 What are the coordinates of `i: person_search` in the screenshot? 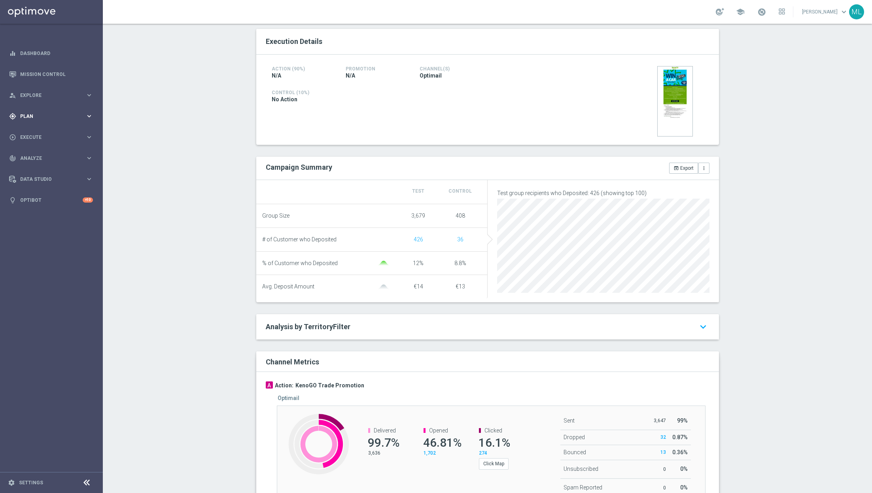 It's located at (13, 95).